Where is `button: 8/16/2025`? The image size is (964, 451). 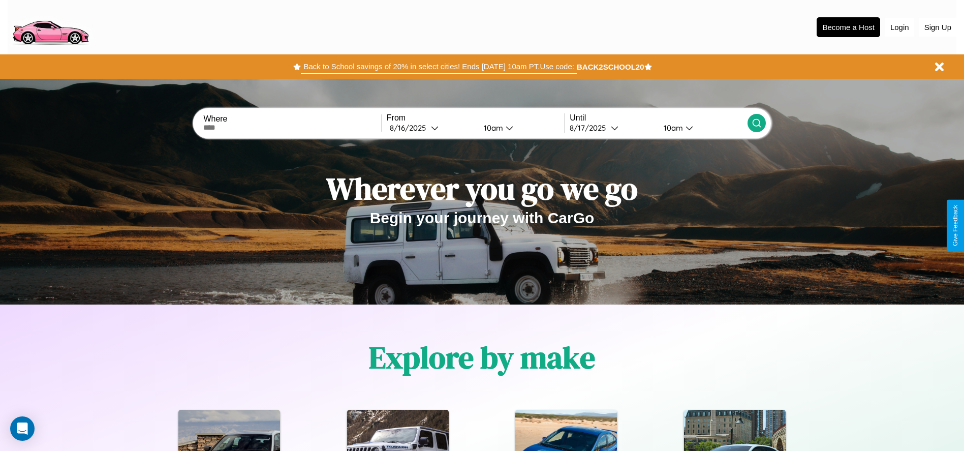 button: 8/16/2025 is located at coordinates (431, 128).